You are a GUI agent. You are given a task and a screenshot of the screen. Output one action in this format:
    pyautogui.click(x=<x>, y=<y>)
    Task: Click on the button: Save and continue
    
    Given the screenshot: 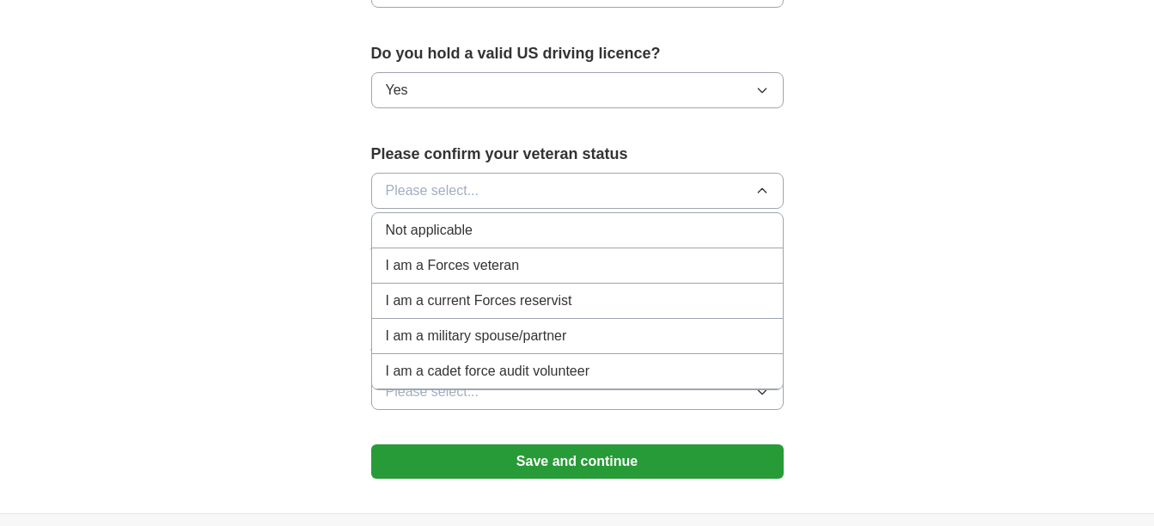 What is the action you would take?
    pyautogui.click(x=577, y=461)
    